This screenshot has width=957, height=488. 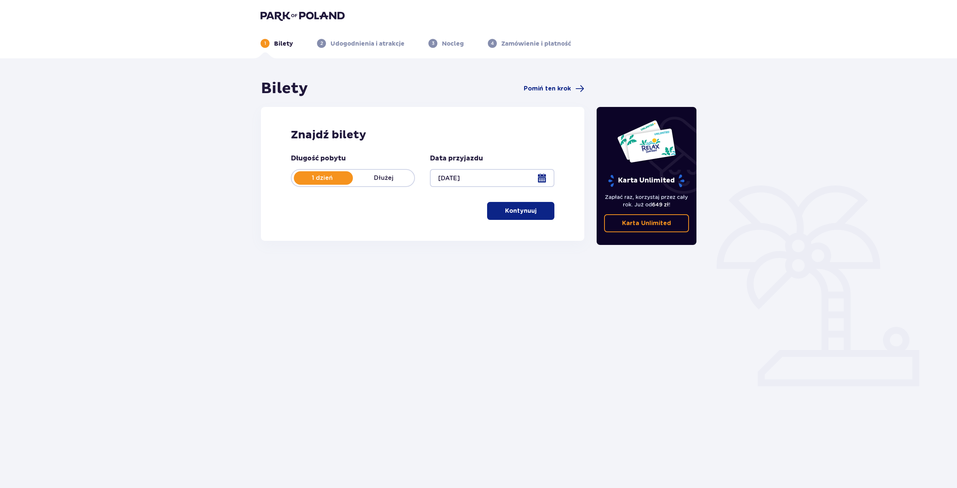 I want to click on p: Kontynuuj, so click(x=521, y=211).